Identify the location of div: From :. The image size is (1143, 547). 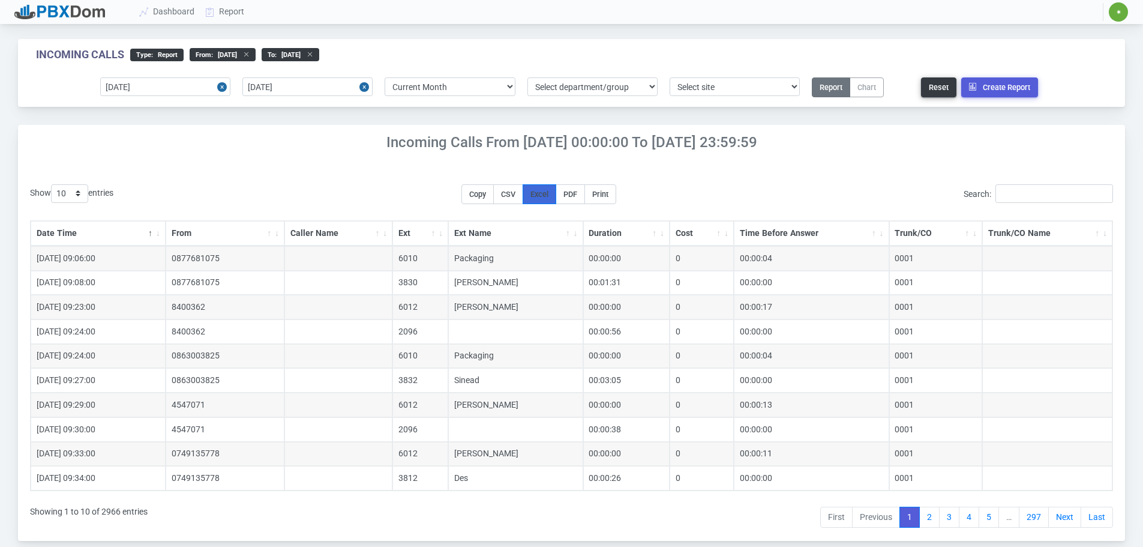
(223, 55).